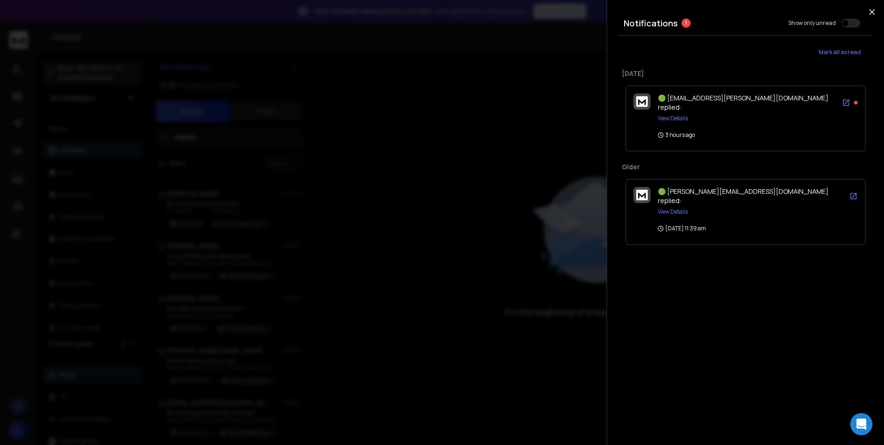 The image size is (884, 445). What do you see at coordinates (812, 23) in the screenshot?
I see `label: Show only unread` at bounding box center [812, 23].